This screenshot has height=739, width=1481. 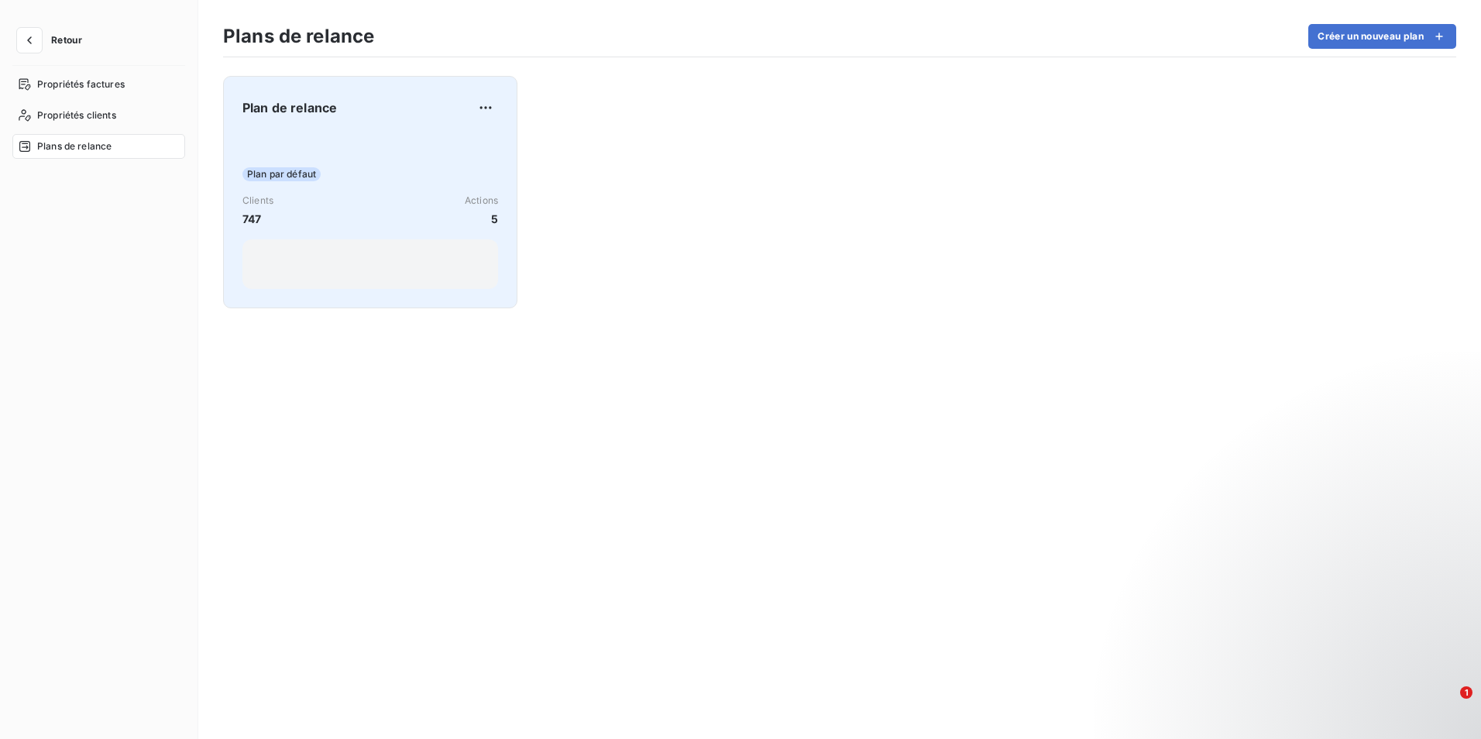 I want to click on span: Plan de relance, so click(x=290, y=108).